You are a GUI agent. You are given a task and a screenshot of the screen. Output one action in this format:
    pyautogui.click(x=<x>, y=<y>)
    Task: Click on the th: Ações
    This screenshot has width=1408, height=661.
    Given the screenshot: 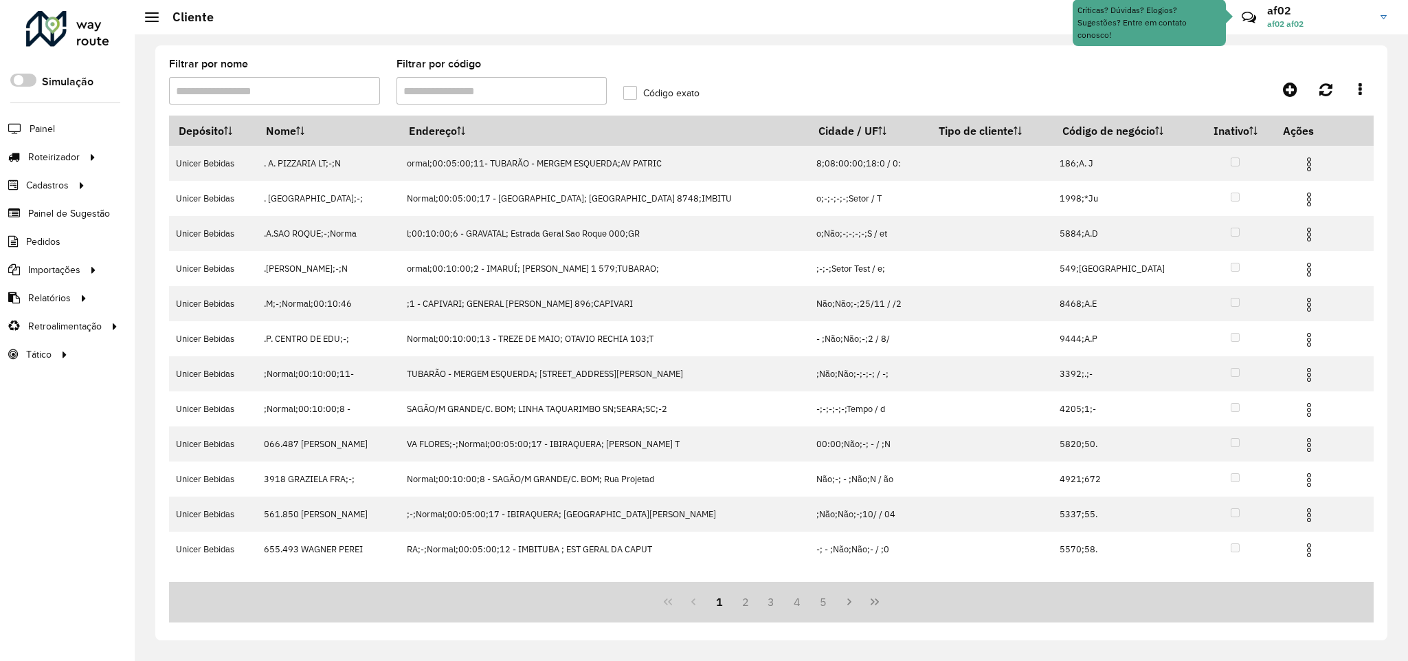 What is the action you would take?
    pyautogui.click(x=1315, y=131)
    